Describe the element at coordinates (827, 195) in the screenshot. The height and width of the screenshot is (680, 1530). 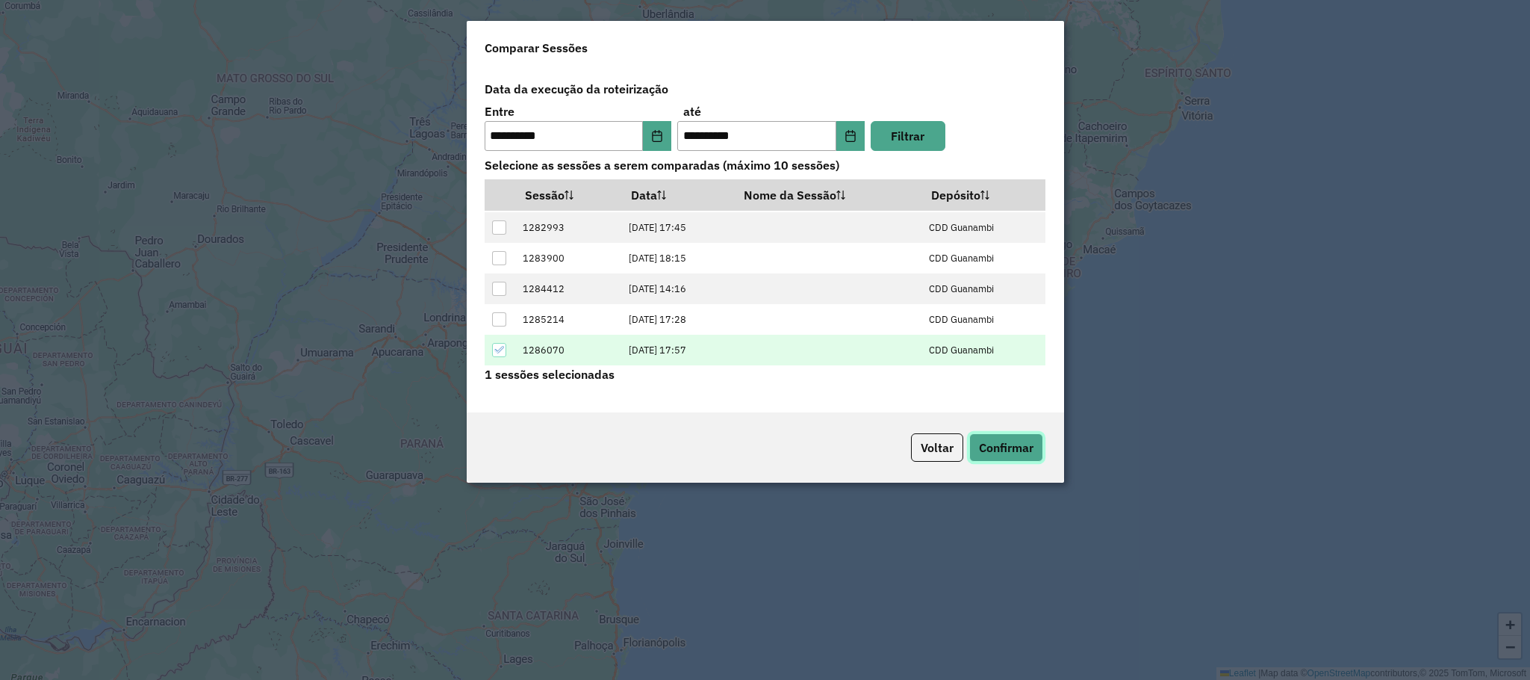
I see `th: Nome da Sessão` at that location.